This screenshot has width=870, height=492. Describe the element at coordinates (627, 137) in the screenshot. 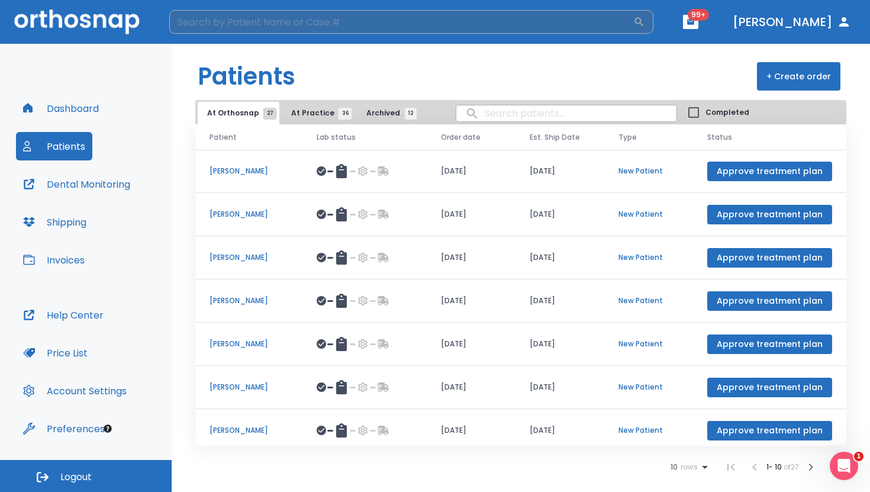

I see `span: Type` at that location.